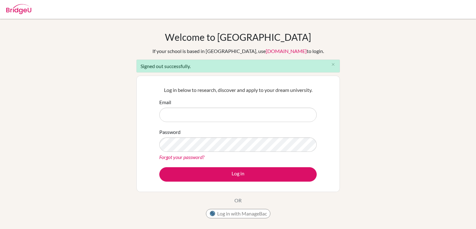 Image resolution: width=476 pixels, height=229 pixels. I want to click on p: OR, so click(238, 200).